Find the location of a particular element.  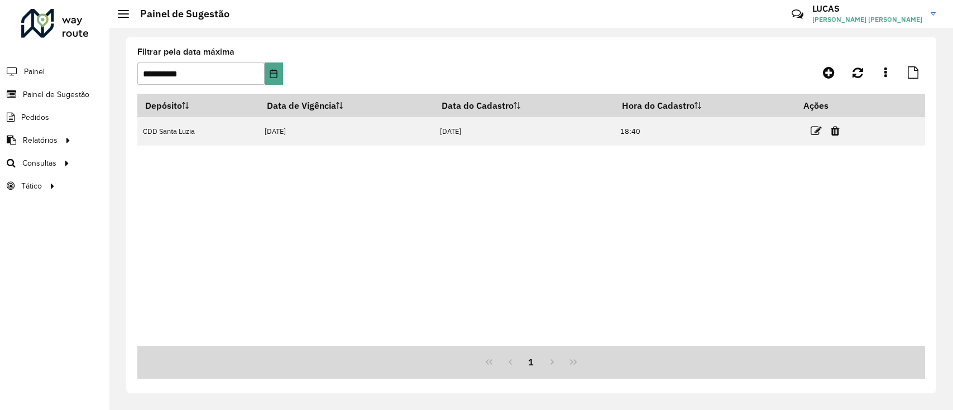

th: Data do Cadastro is located at coordinates (524, 106).